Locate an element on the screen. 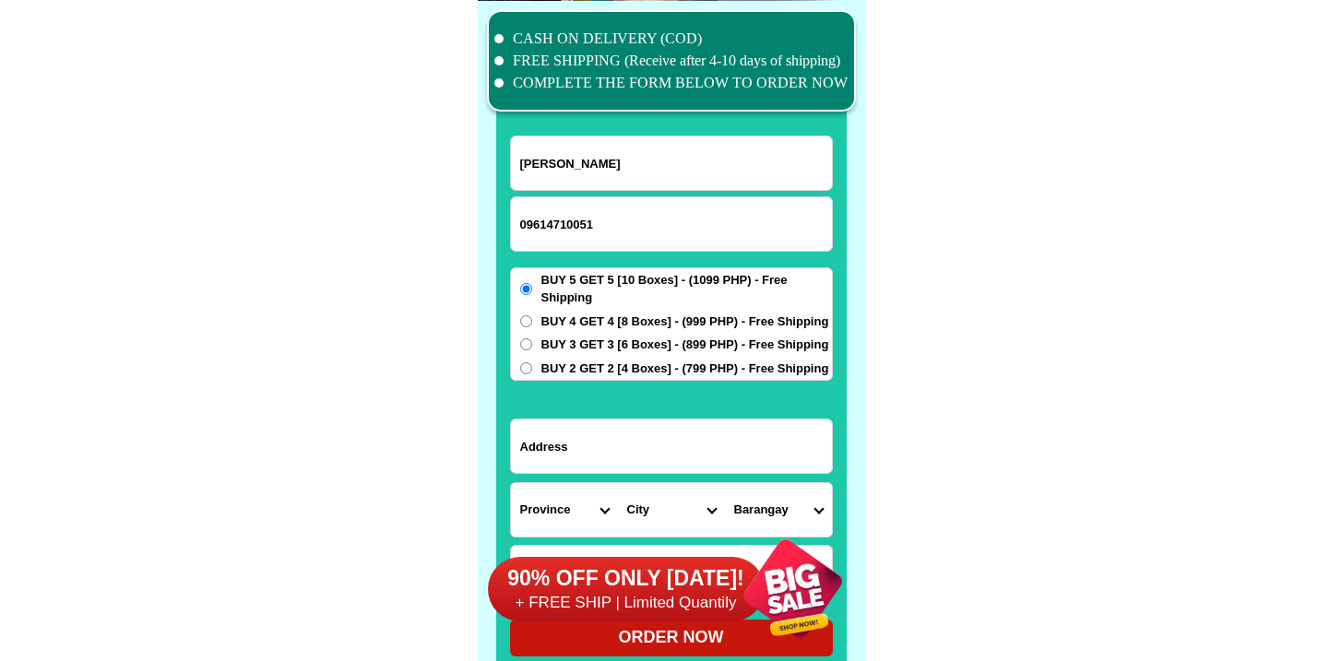 The image size is (1342, 661). input: Input phone_number is located at coordinates (671, 224).